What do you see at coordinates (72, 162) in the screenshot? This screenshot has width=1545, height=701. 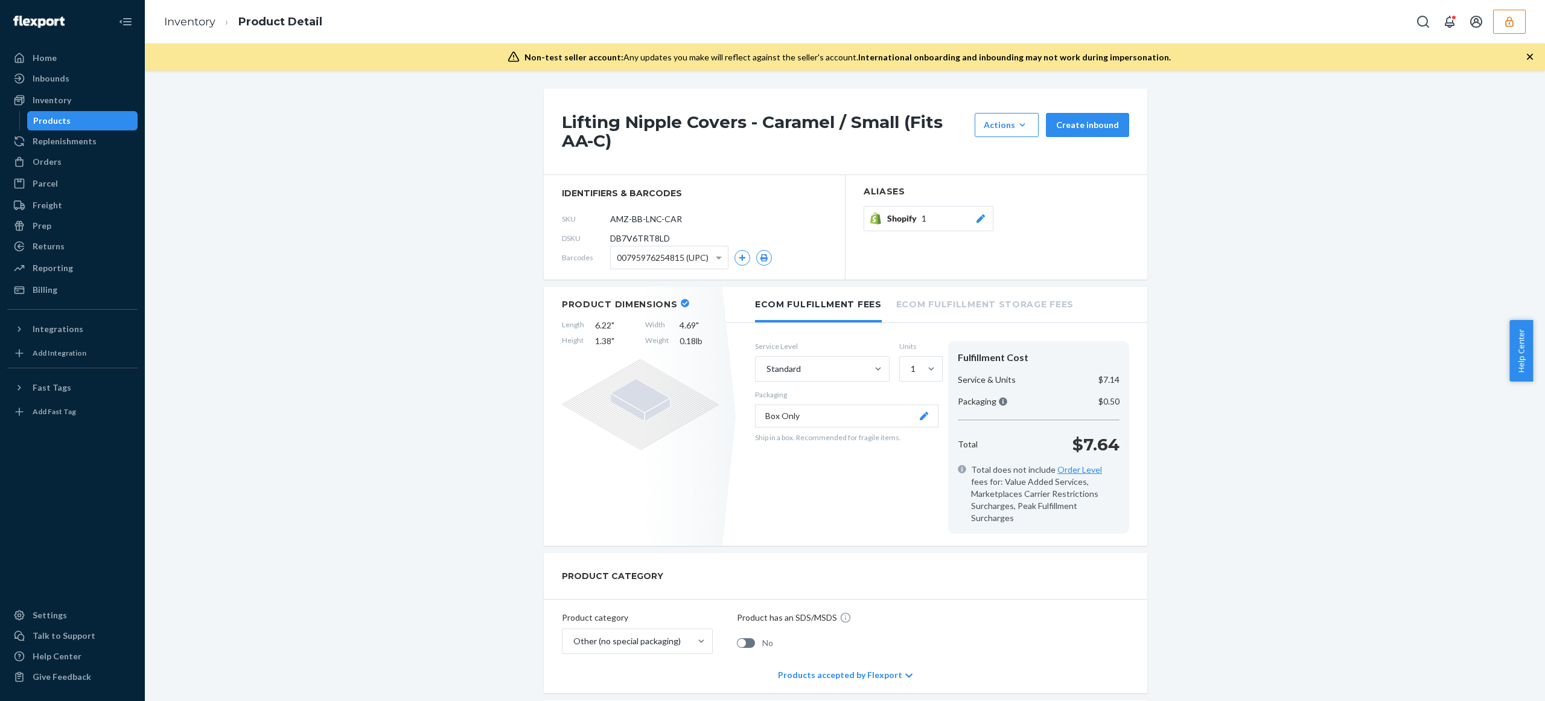 I see `a: Orders` at bounding box center [72, 162].